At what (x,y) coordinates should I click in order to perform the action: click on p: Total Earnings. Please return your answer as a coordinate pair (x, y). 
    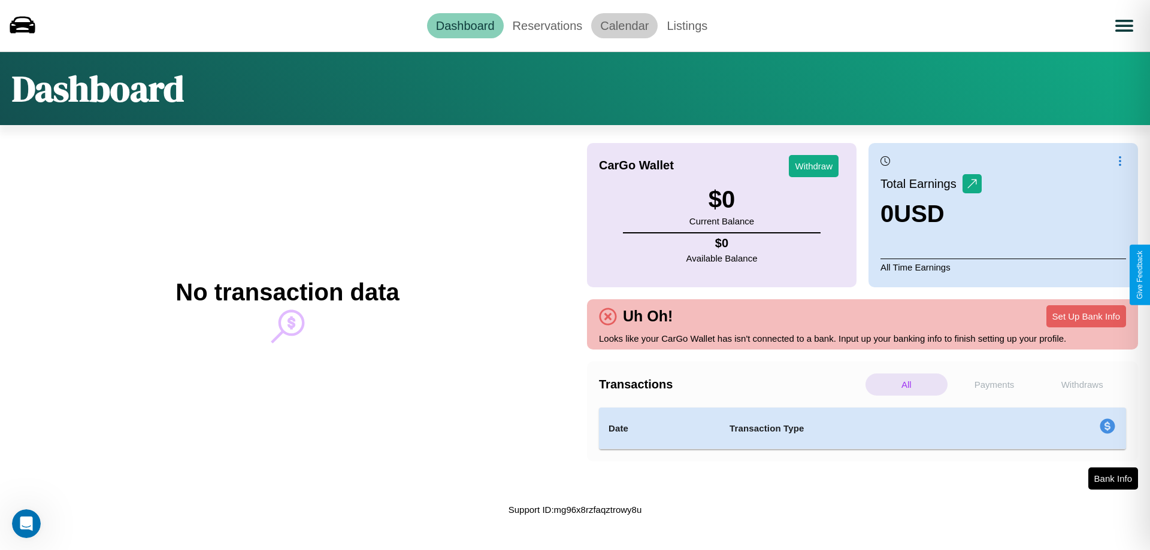
    Looking at the image, I should click on (921, 184).